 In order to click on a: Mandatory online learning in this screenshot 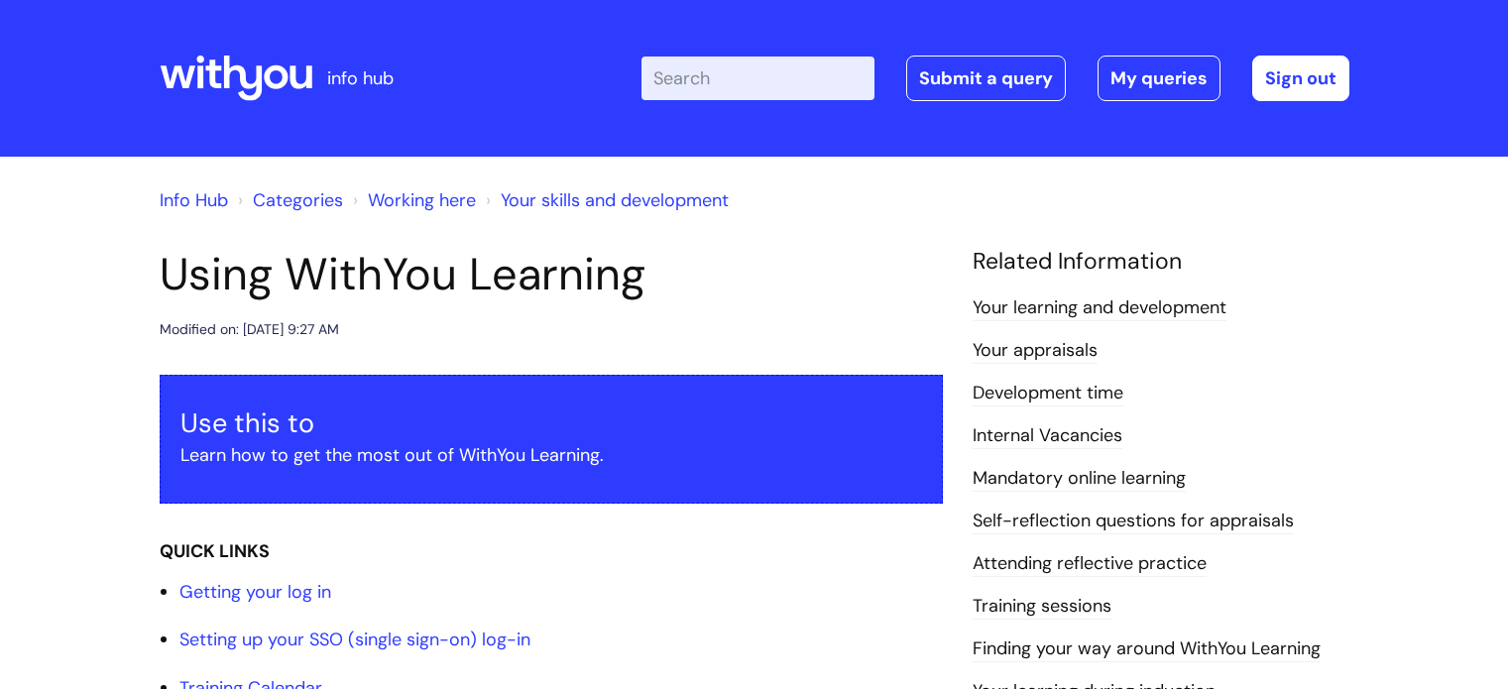, I will do `click(1079, 479)`.